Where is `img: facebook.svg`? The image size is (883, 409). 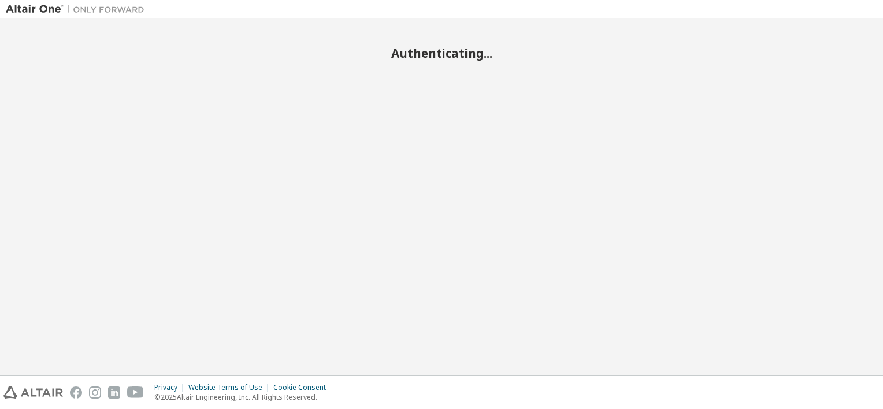
img: facebook.svg is located at coordinates (76, 392).